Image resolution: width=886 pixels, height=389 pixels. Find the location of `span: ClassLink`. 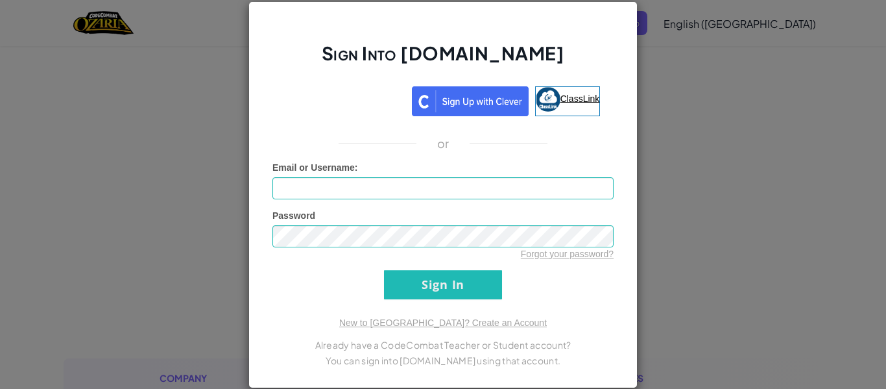

span: ClassLink is located at coordinates (580, 98).